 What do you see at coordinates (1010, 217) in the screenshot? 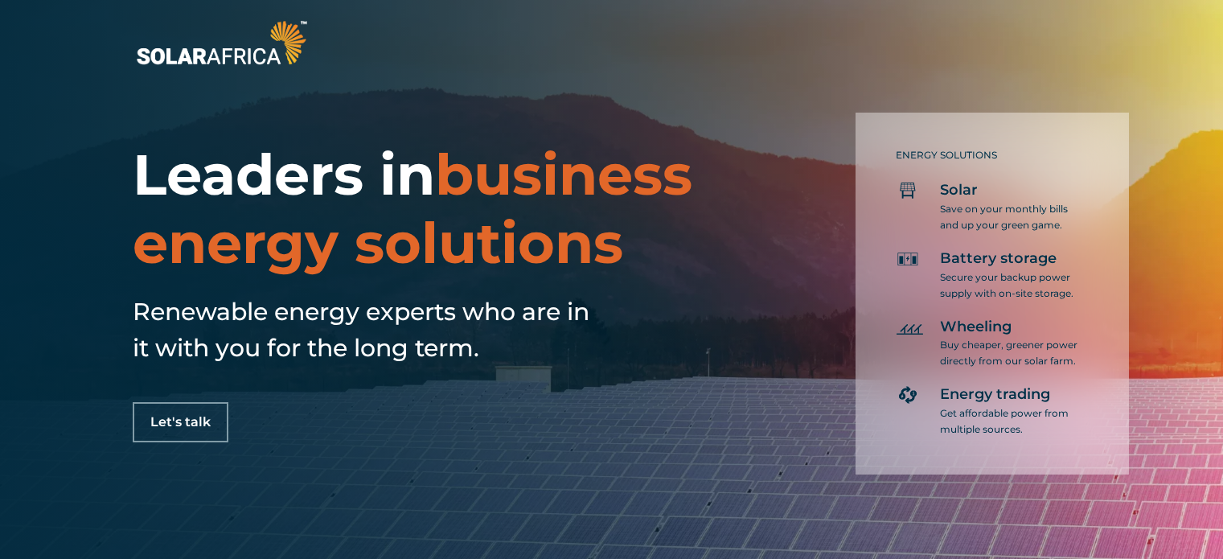
I see `p: Save on your monthly bills and up your green game.` at bounding box center [1010, 217].